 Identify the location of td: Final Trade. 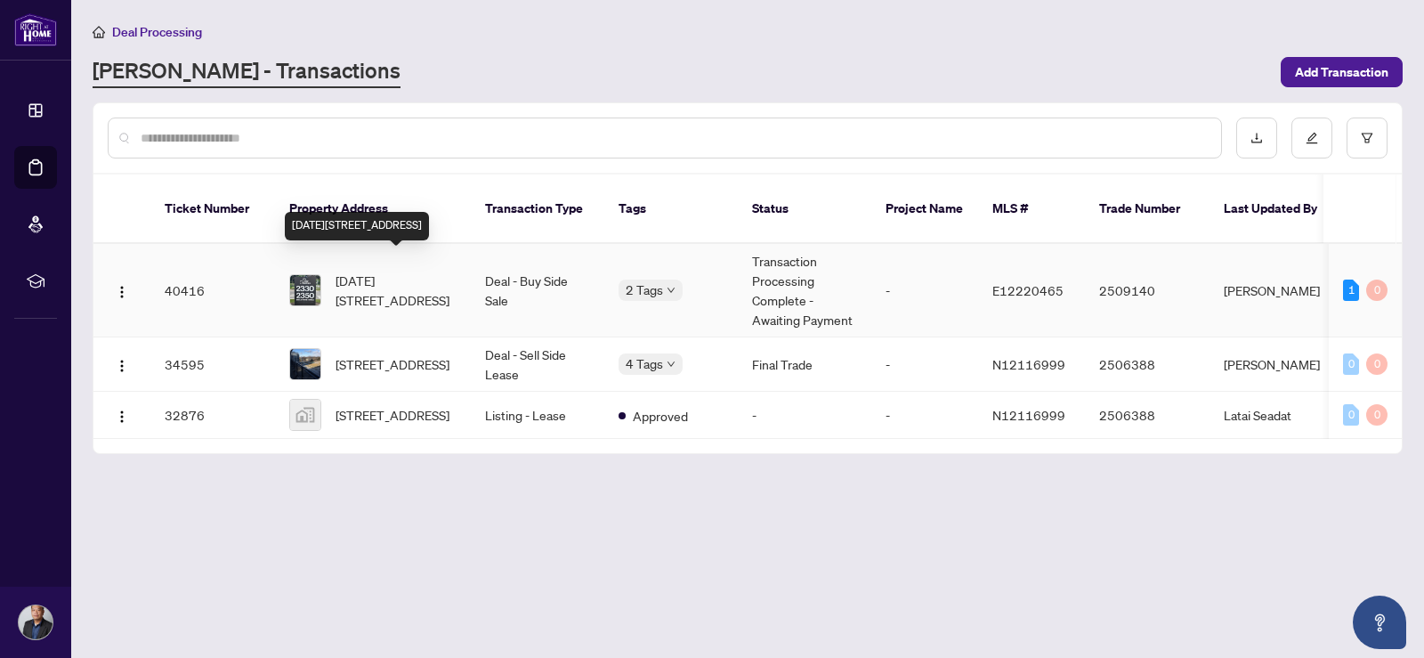
(804, 364).